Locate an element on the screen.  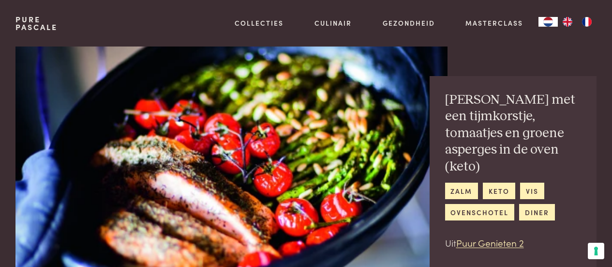
a: vis is located at coordinates (532, 190).